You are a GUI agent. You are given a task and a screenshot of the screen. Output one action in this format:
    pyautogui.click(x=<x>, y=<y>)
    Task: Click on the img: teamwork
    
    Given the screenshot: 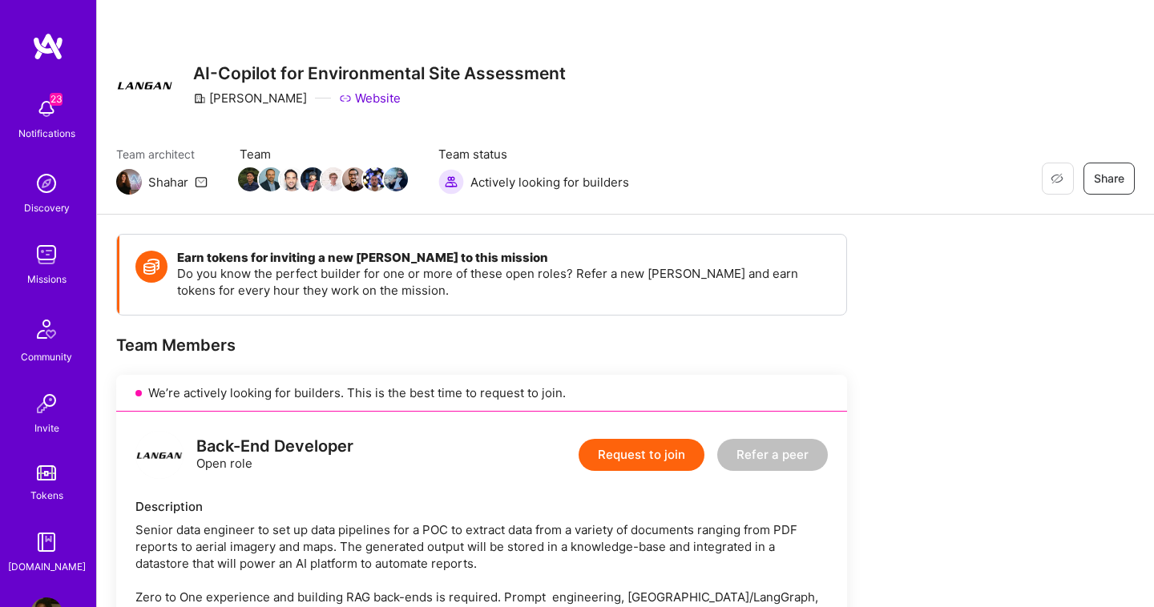 What is the action you would take?
    pyautogui.click(x=46, y=255)
    